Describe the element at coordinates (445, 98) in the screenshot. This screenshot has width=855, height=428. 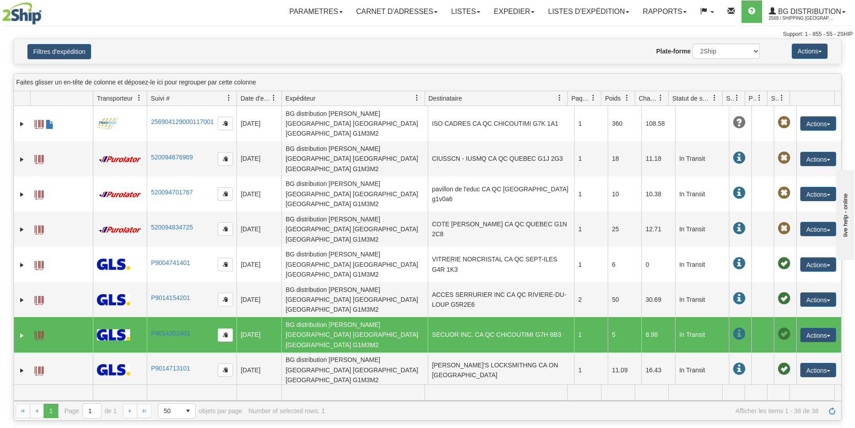
I see `span: Destinataire` at that location.